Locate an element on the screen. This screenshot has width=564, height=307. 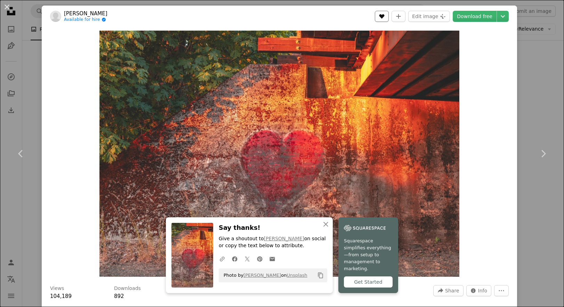
button: More Actions is located at coordinates (502, 291).